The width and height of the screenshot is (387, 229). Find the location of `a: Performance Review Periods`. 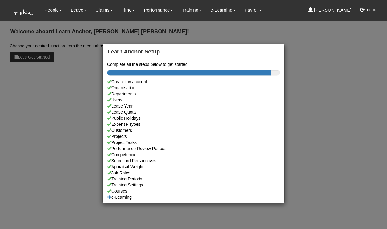

a: Performance Review Periods is located at coordinates (193, 148).